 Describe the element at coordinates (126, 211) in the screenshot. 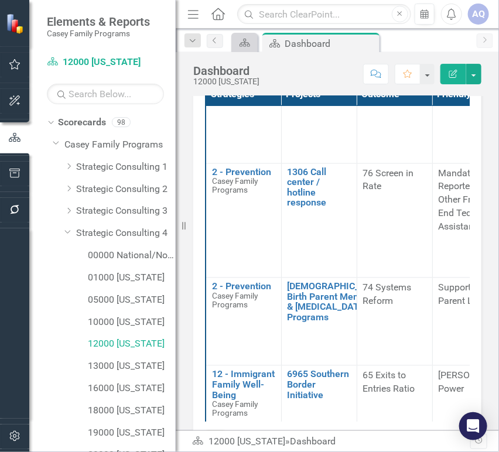

I see `a: Strategic Consulting 3` at that location.